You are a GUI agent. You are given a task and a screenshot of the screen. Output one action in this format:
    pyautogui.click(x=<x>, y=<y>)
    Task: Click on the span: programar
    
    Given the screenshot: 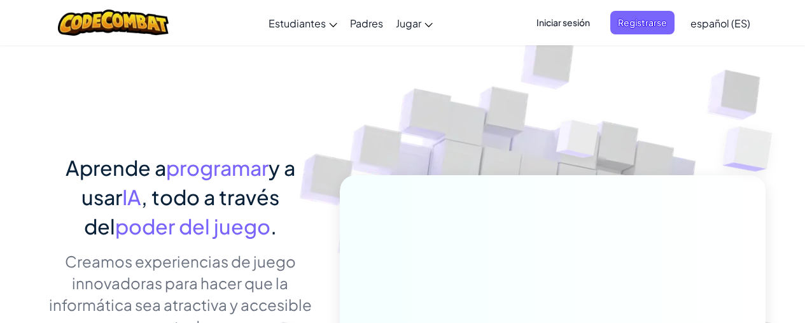 What is the action you would take?
    pyautogui.click(x=217, y=167)
    